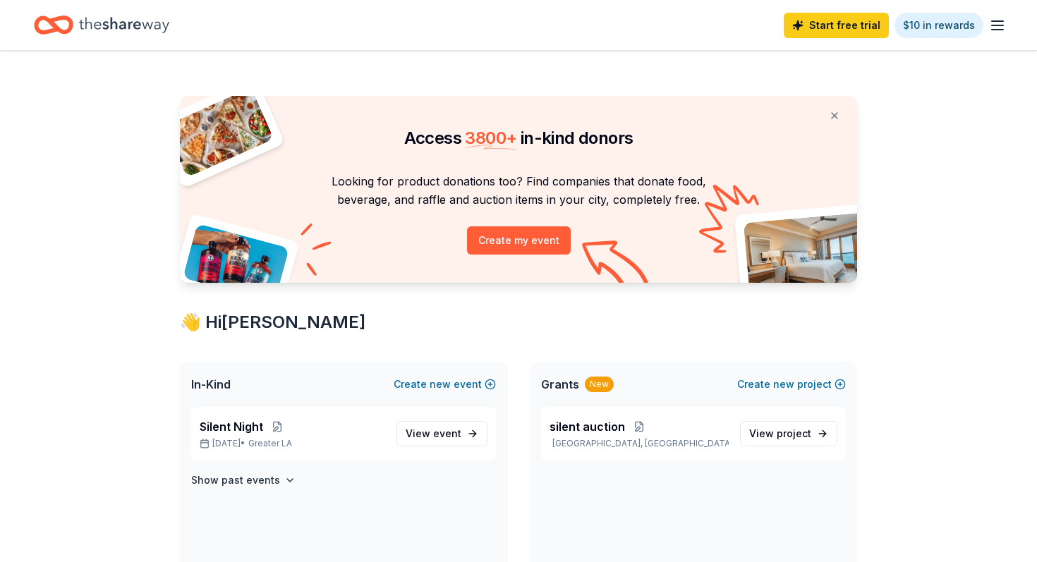 The height and width of the screenshot is (562, 1037). What do you see at coordinates (243, 480) in the screenshot?
I see `button: Show past events` at bounding box center [243, 480].